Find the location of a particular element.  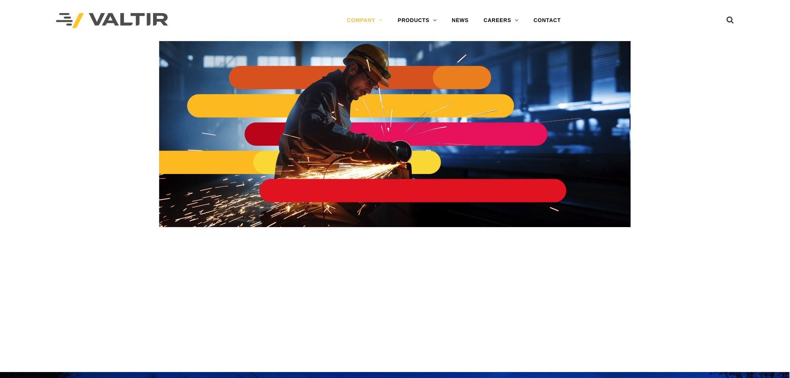

a: NEWS is located at coordinates (460, 21).